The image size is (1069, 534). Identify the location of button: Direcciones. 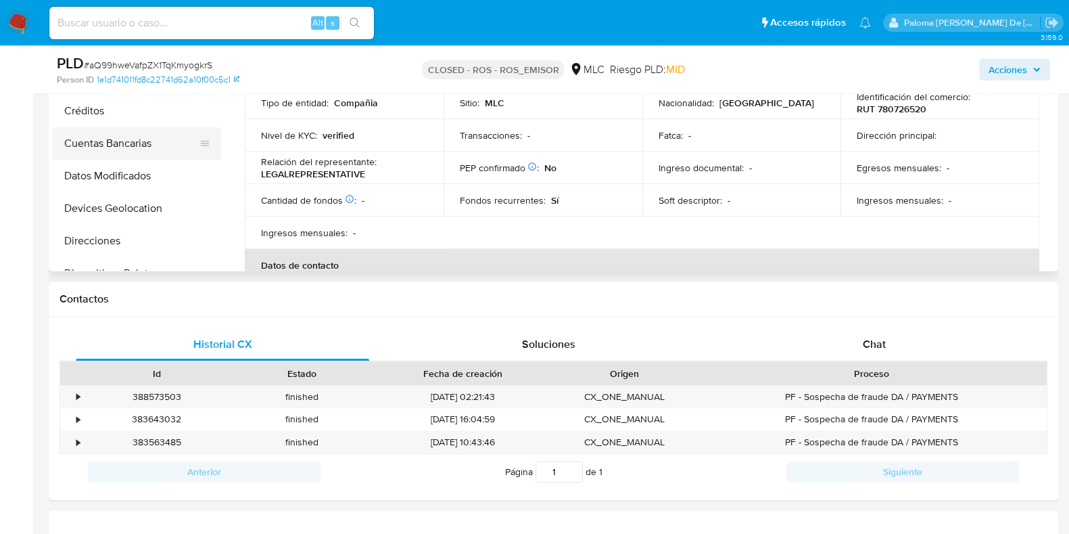
(137, 241).